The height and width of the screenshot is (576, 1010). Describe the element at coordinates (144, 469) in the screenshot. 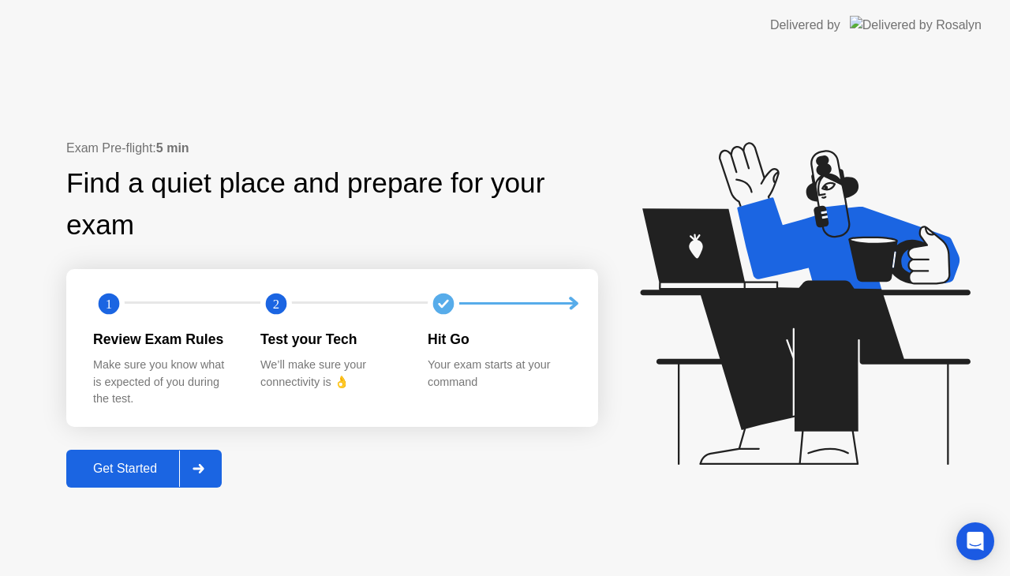

I see `button: Get Started` at that location.